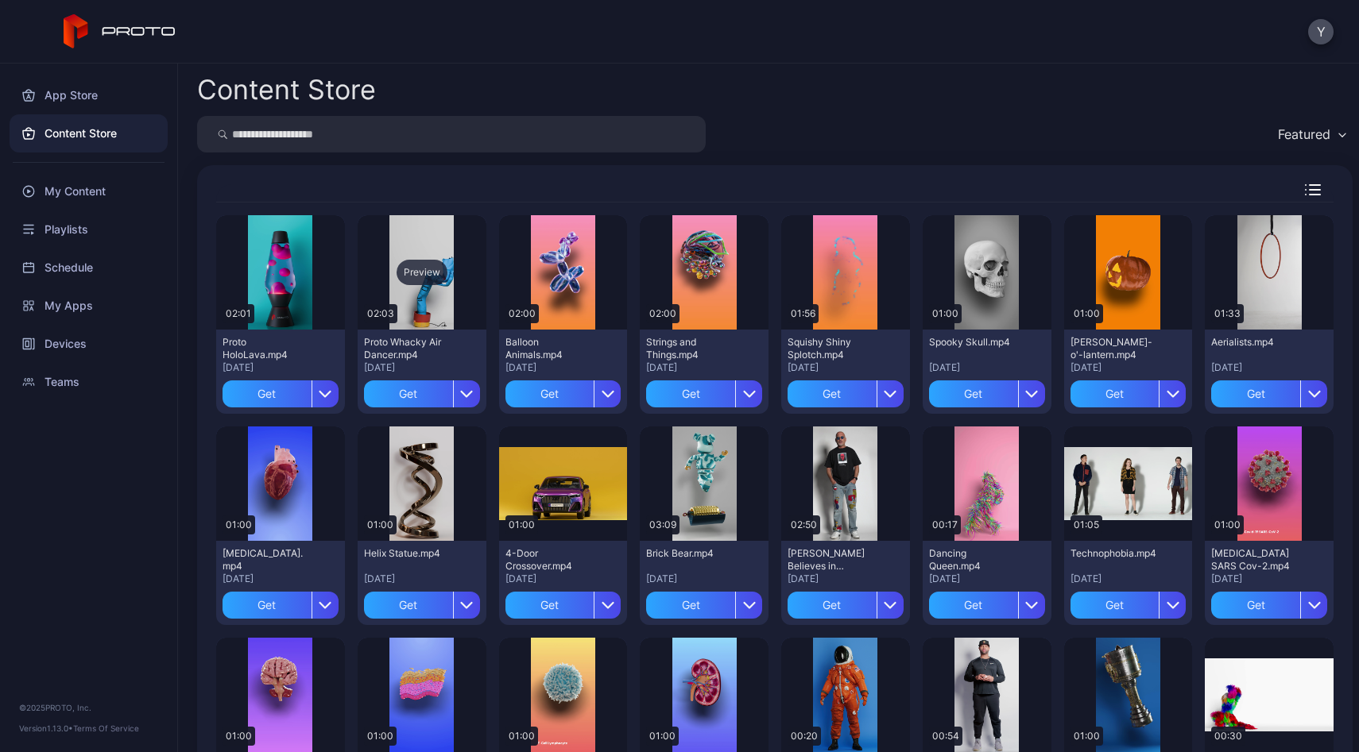  Describe the element at coordinates (88, 191) in the screenshot. I see `div: My Content` at that location.